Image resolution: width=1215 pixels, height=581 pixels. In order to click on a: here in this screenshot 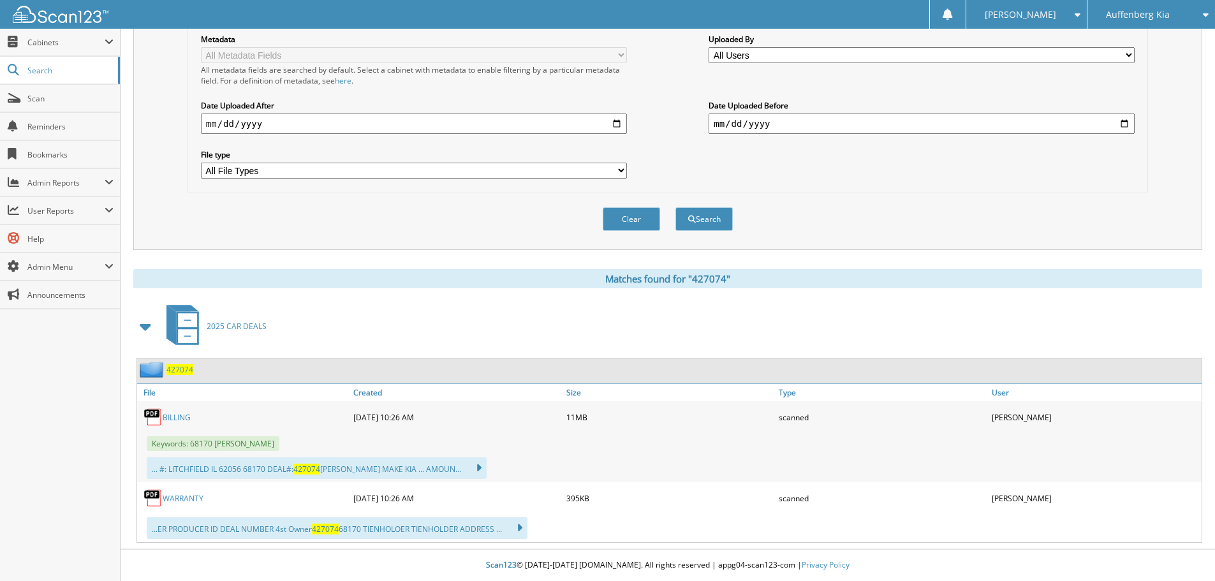, I will do `click(343, 80)`.